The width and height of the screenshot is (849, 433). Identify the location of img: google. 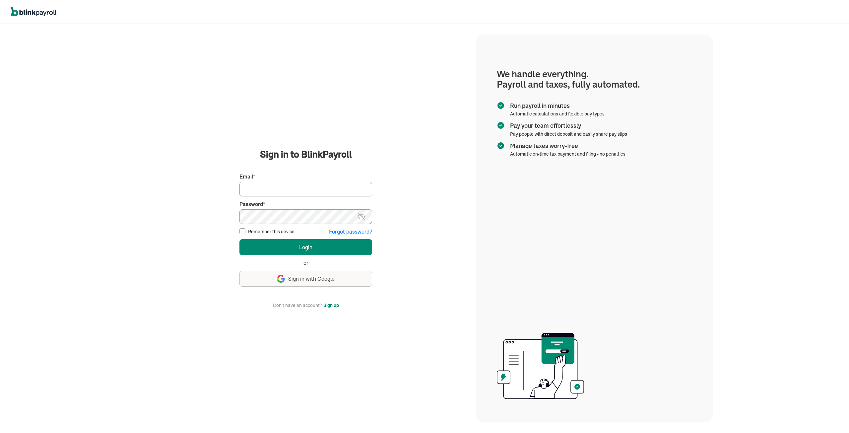
(281, 279).